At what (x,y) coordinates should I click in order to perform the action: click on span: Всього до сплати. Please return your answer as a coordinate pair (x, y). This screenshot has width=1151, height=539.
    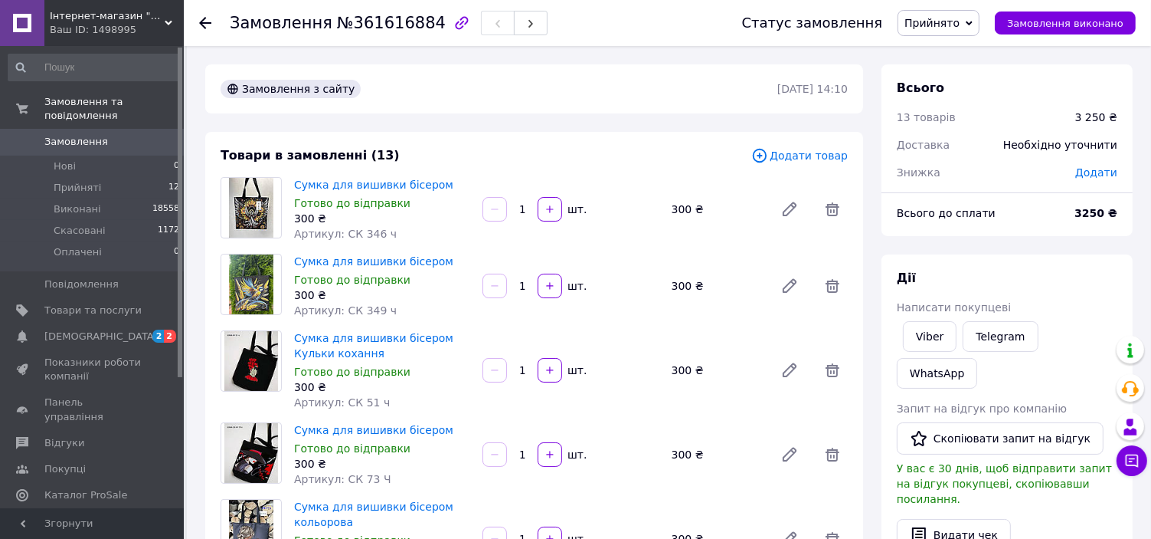
    Looking at the image, I should click on (946, 213).